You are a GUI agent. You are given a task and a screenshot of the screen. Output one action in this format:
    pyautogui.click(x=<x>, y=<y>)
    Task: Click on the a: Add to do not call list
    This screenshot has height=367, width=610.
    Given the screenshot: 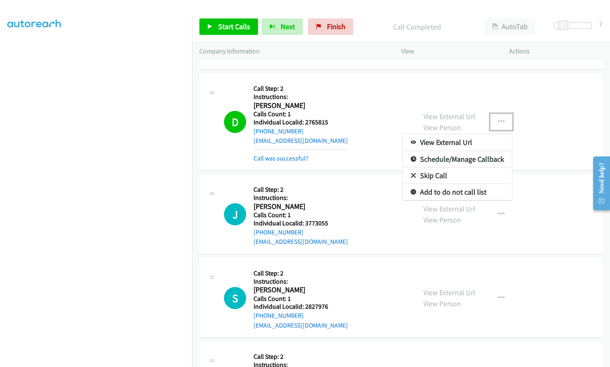 What is the action you would take?
    pyautogui.click(x=458, y=192)
    